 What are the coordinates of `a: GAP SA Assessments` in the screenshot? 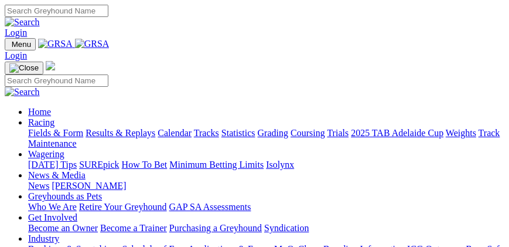 It's located at (210, 206).